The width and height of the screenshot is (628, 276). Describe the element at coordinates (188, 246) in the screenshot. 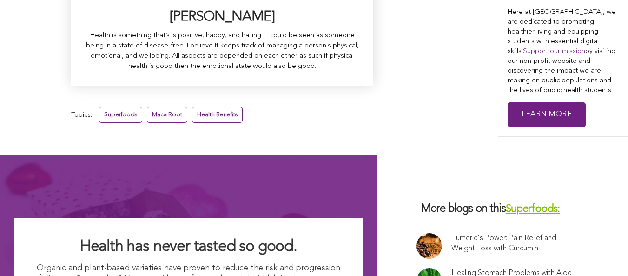

I see `h2: Health has never tasted so good.` at that location.